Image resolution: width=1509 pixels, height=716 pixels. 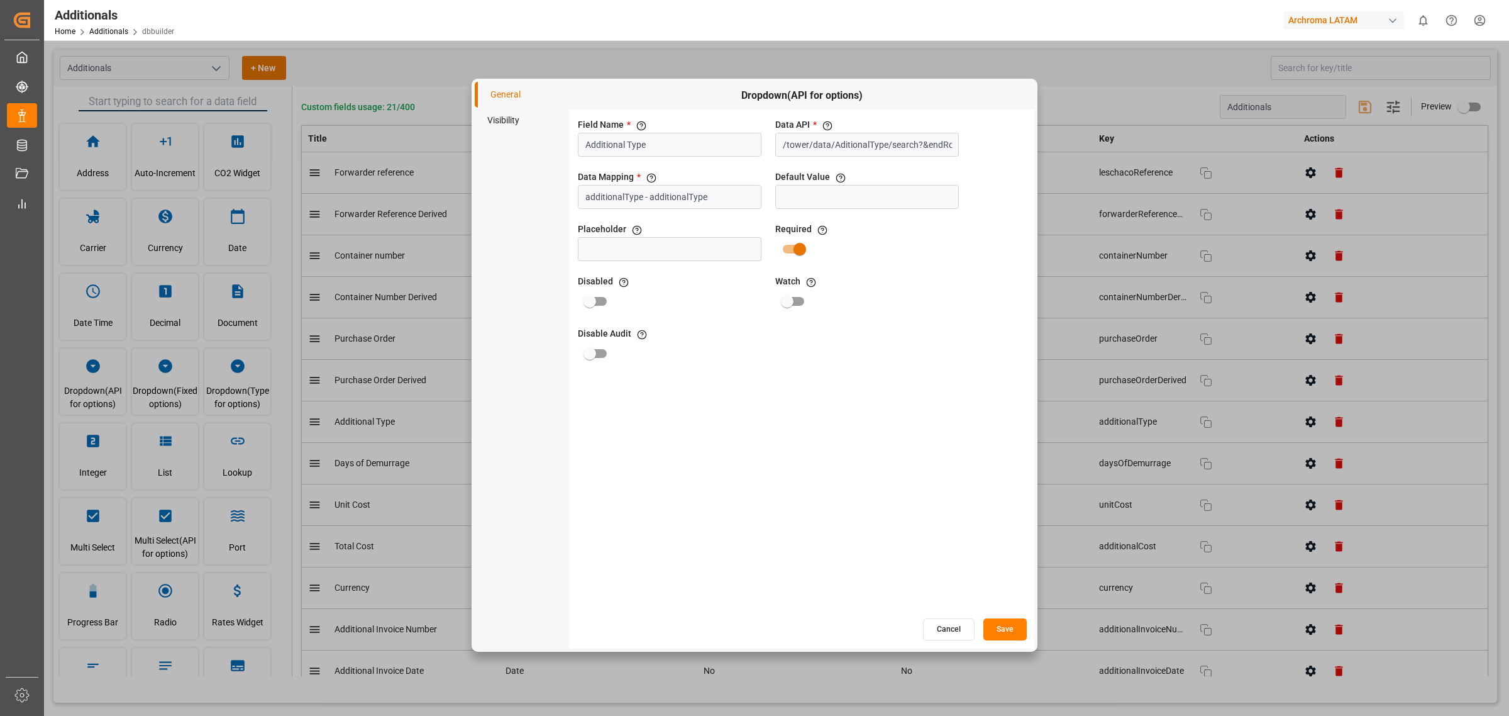 I want to click on button: Help Center, so click(x=1451, y=20).